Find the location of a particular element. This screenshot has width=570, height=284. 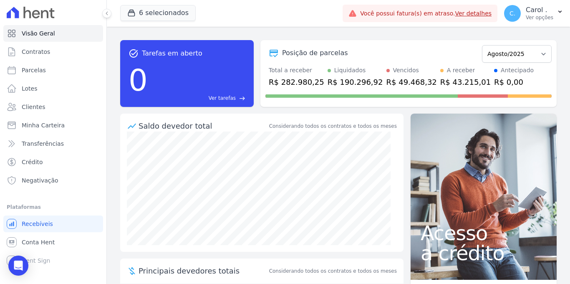

a: Ver detalhes is located at coordinates (473, 13).